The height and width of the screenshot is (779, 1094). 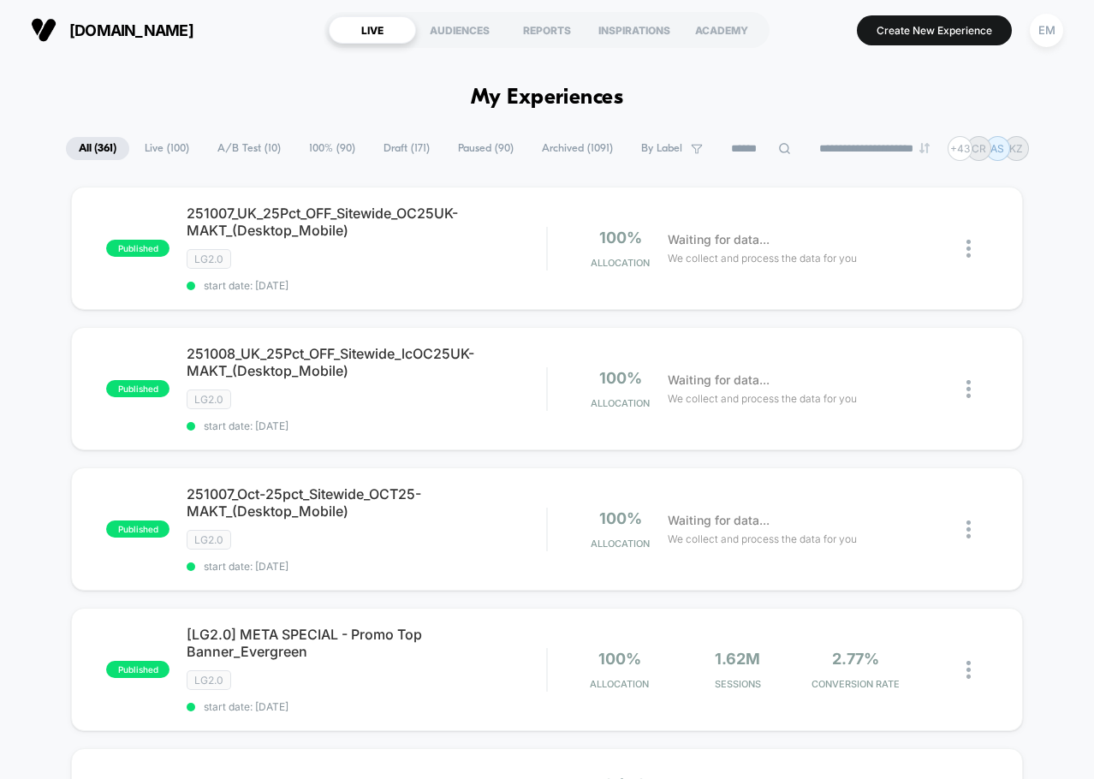 What do you see at coordinates (634, 30) in the screenshot?
I see `div: INSPIRATIONS` at bounding box center [634, 30].